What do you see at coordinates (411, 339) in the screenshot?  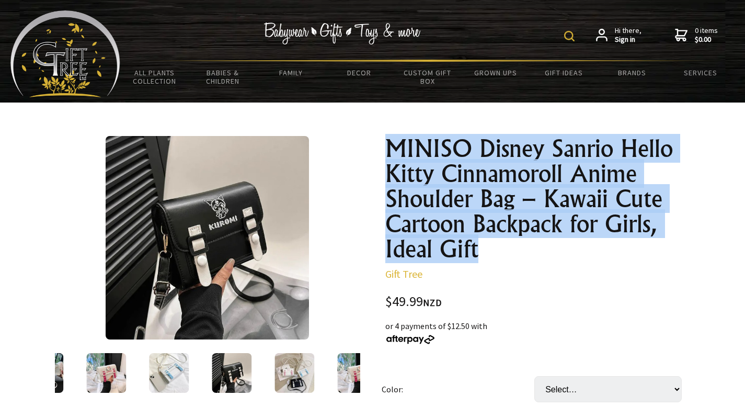 I see `img: Afterpay` at bounding box center [411, 339].